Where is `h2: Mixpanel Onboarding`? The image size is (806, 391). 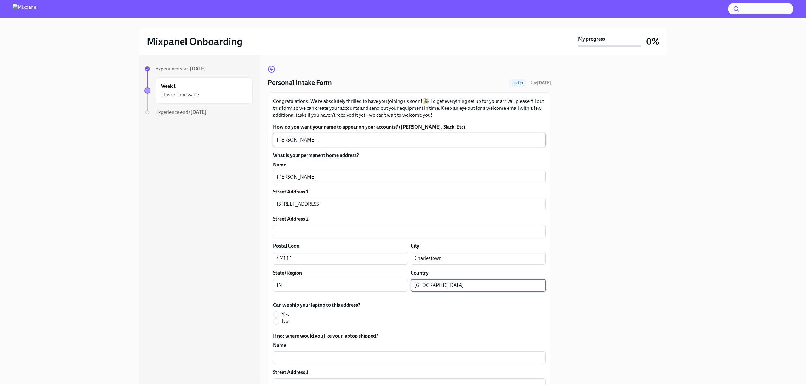 h2: Mixpanel Onboarding is located at coordinates (195, 42).